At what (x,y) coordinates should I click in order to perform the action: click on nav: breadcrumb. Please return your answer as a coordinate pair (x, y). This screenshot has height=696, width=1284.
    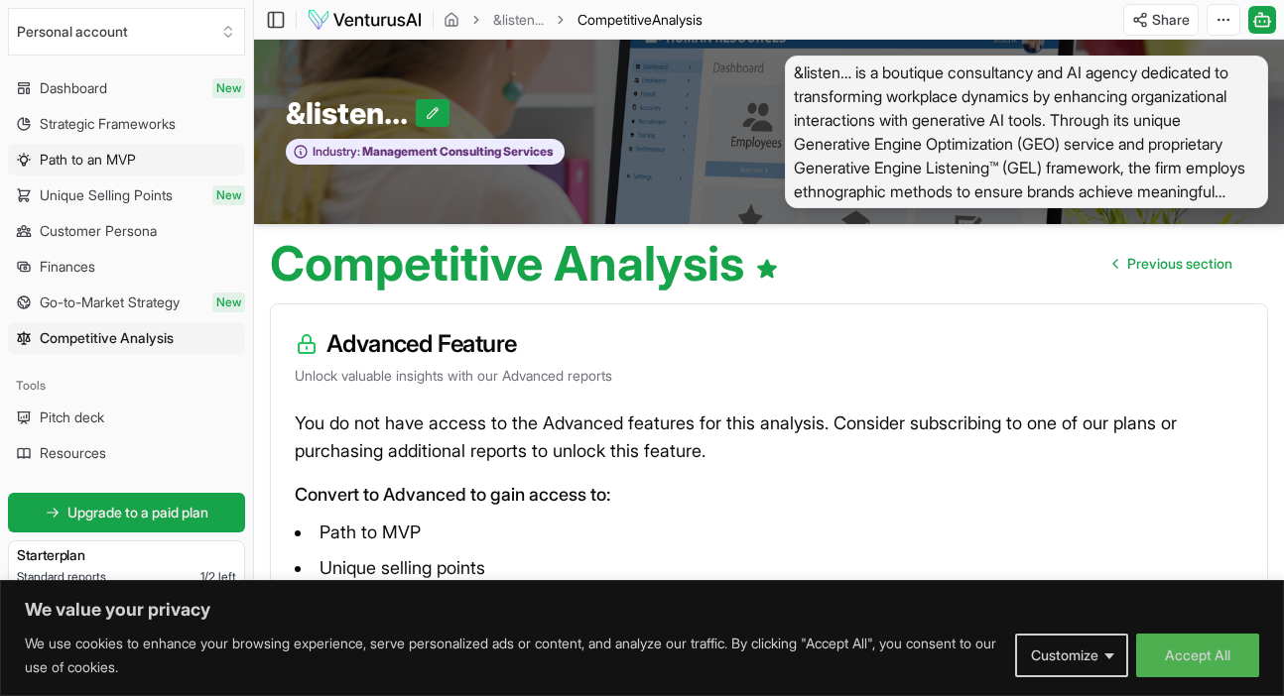
    Looking at the image, I should click on (572, 20).